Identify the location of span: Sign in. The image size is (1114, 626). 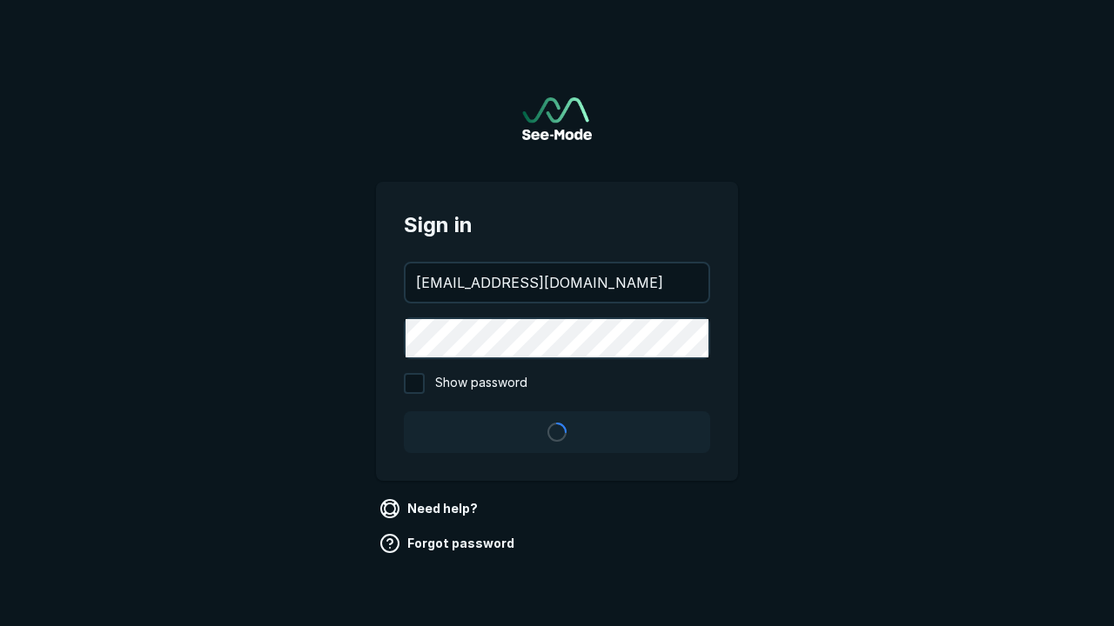
(557, 225).